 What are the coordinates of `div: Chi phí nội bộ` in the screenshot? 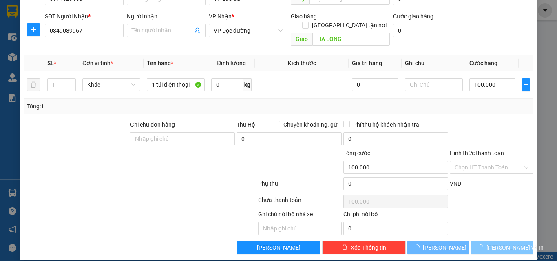 It's located at (395, 216).